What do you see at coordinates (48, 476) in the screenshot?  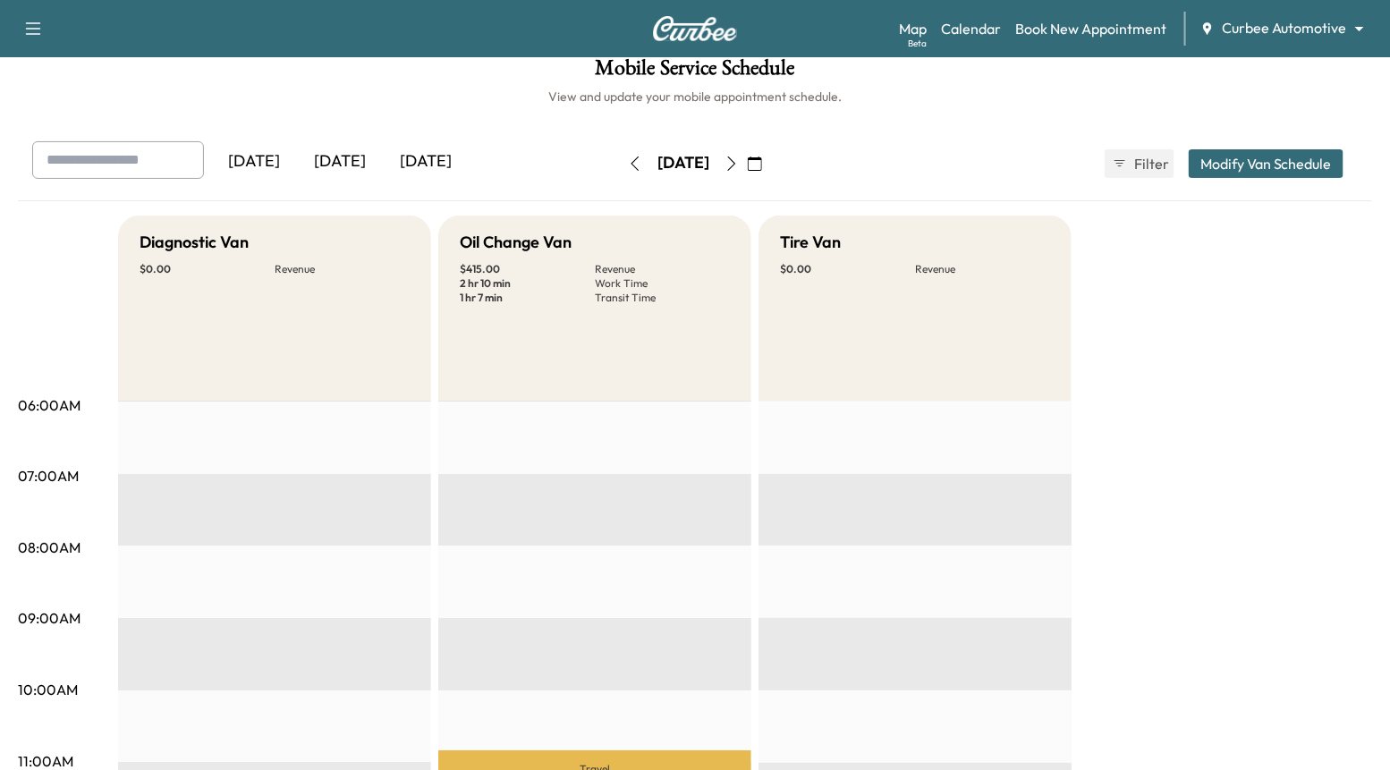 I see `p: 07:00AM` at bounding box center [48, 476].